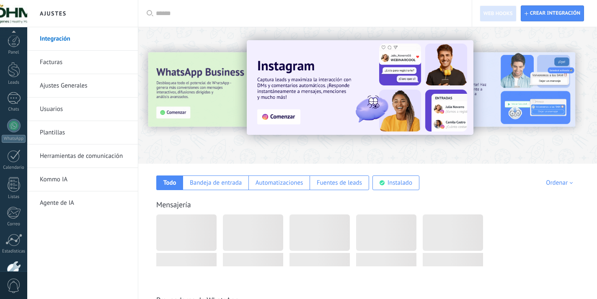 The image size is (597, 299). Describe the element at coordinates (237, 90) in the screenshot. I see `img: Slide 3` at that location.